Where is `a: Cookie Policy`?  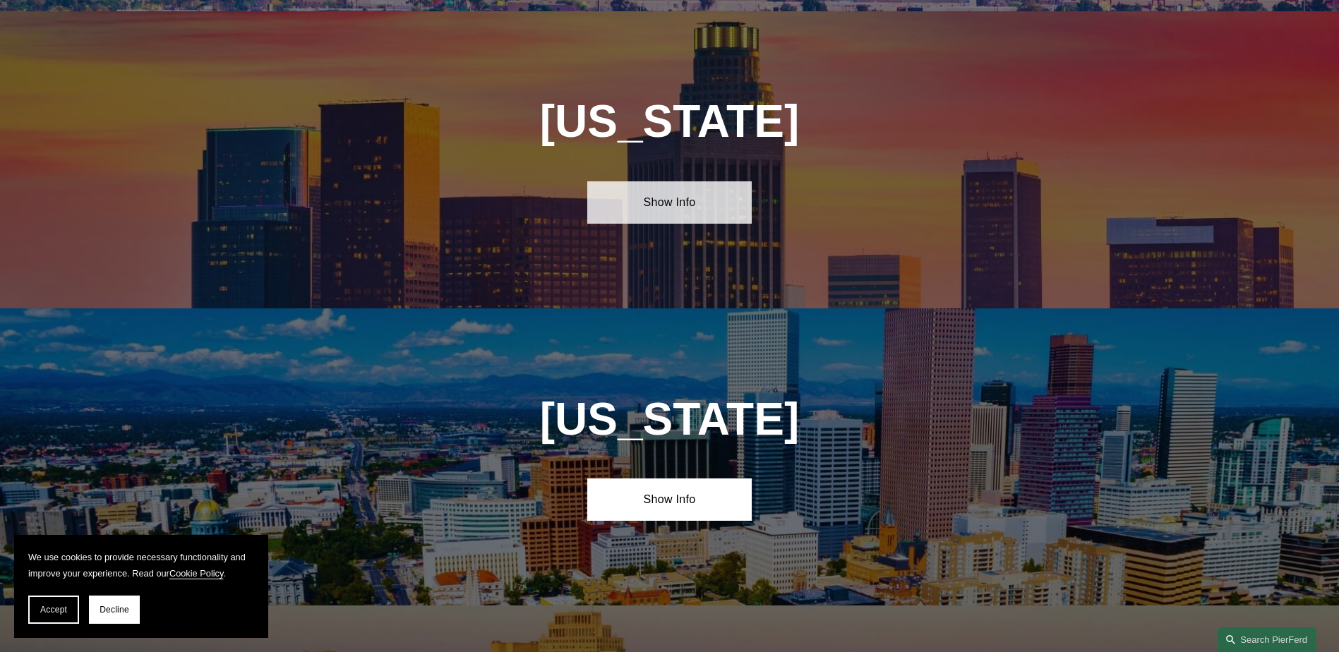 a: Cookie Policy is located at coordinates (196, 573).